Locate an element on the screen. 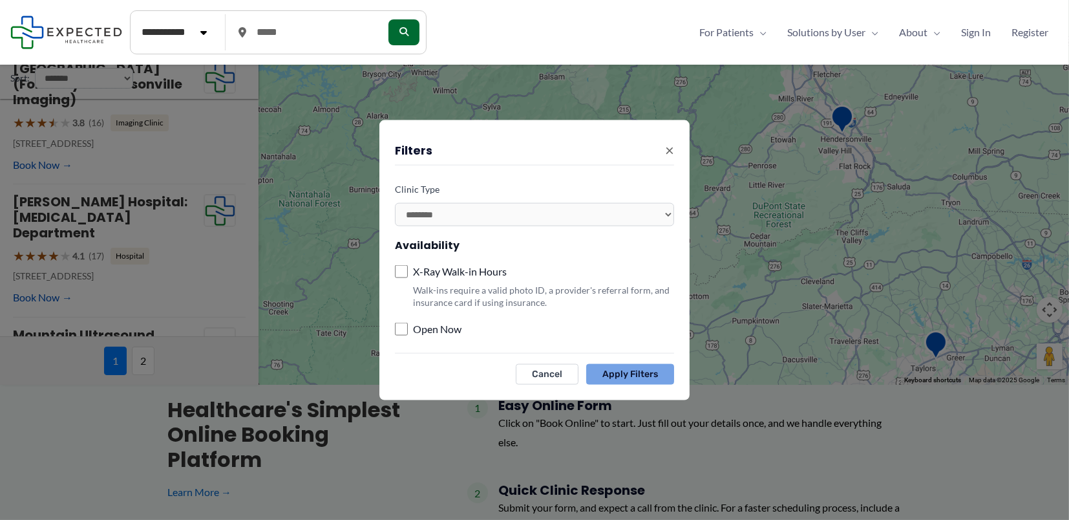 This screenshot has height=520, width=1069. span: About is located at coordinates (914, 32).